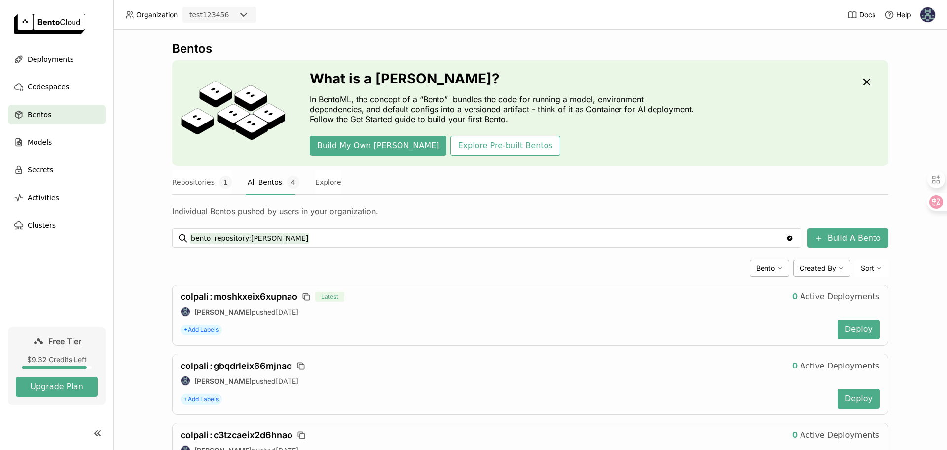  What do you see at coordinates (273, 182) in the screenshot?
I see `button: All Bentos` at bounding box center [273, 182].